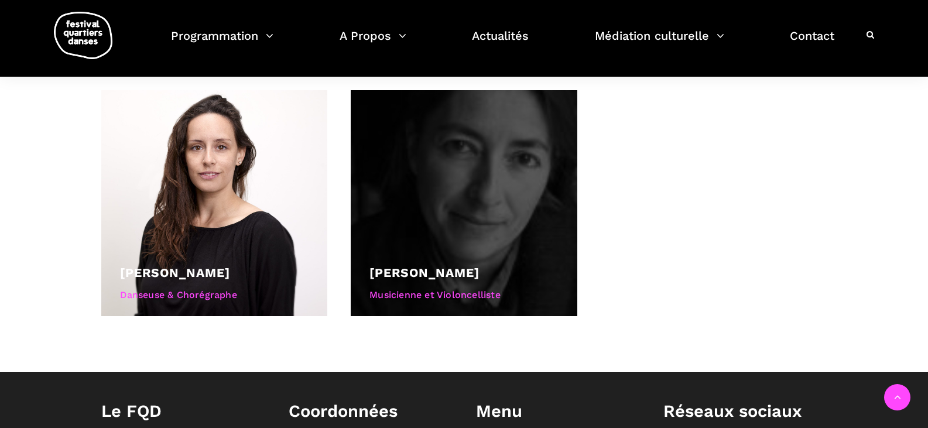  What do you see at coordinates (214, 295) in the screenshot?
I see `div: Danseuse & Chorégraphe` at bounding box center [214, 295].